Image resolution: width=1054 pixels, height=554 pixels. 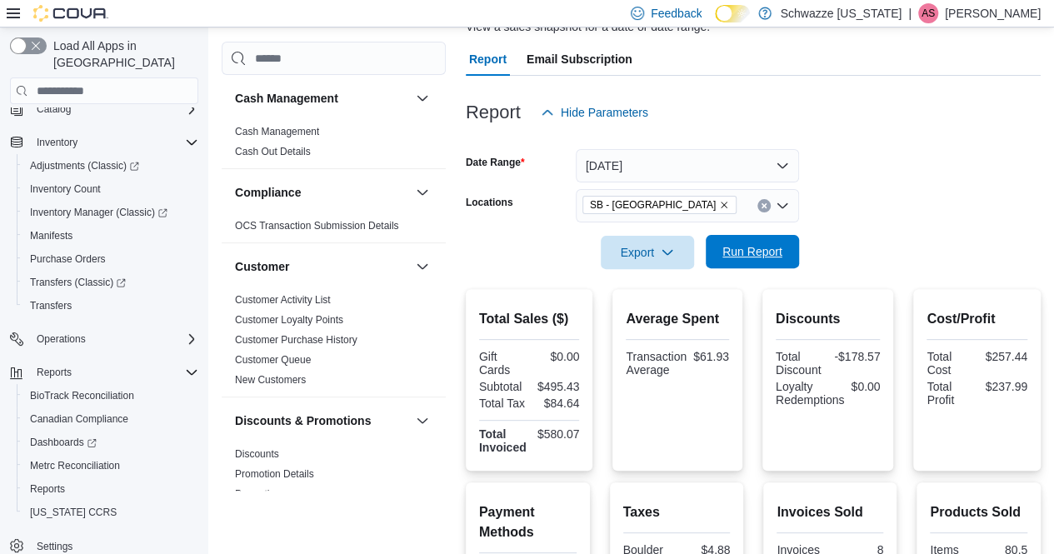 I want to click on h2: Discounts, so click(x=828, y=319).